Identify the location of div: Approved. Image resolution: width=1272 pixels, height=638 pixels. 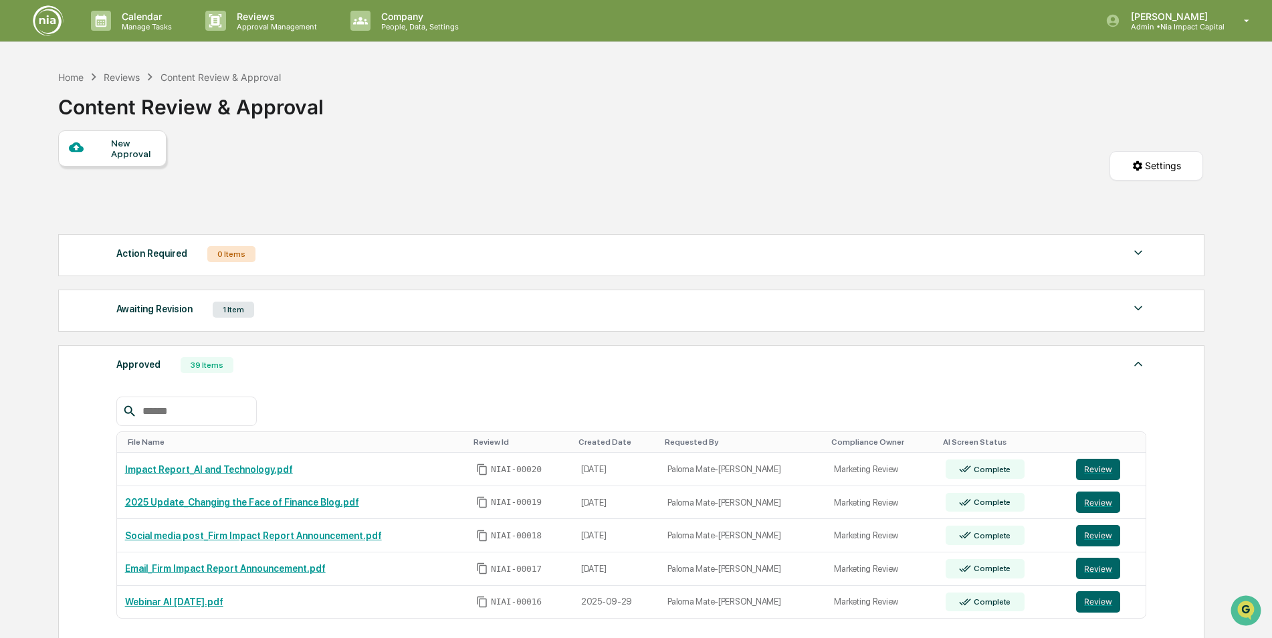
(138, 365).